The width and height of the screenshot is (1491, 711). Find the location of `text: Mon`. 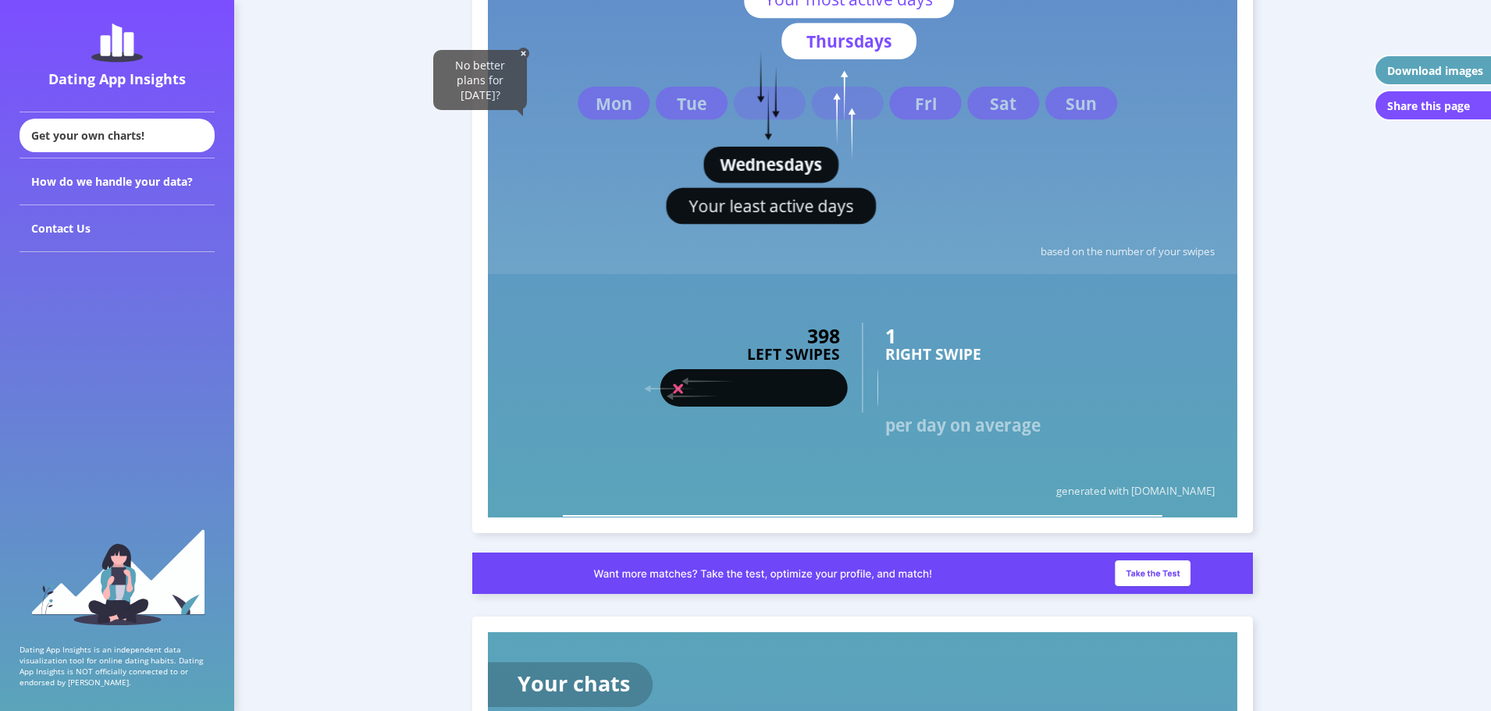

text: Mon is located at coordinates (614, 103).